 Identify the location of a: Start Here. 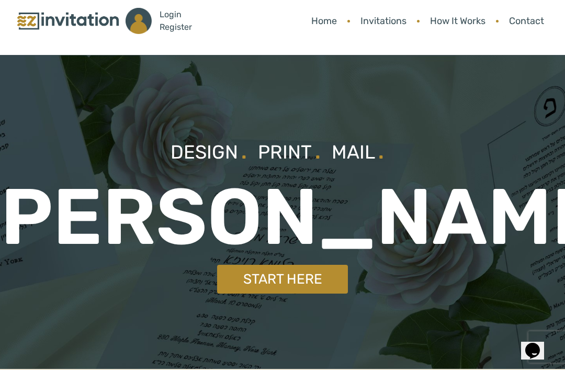
(283, 279).